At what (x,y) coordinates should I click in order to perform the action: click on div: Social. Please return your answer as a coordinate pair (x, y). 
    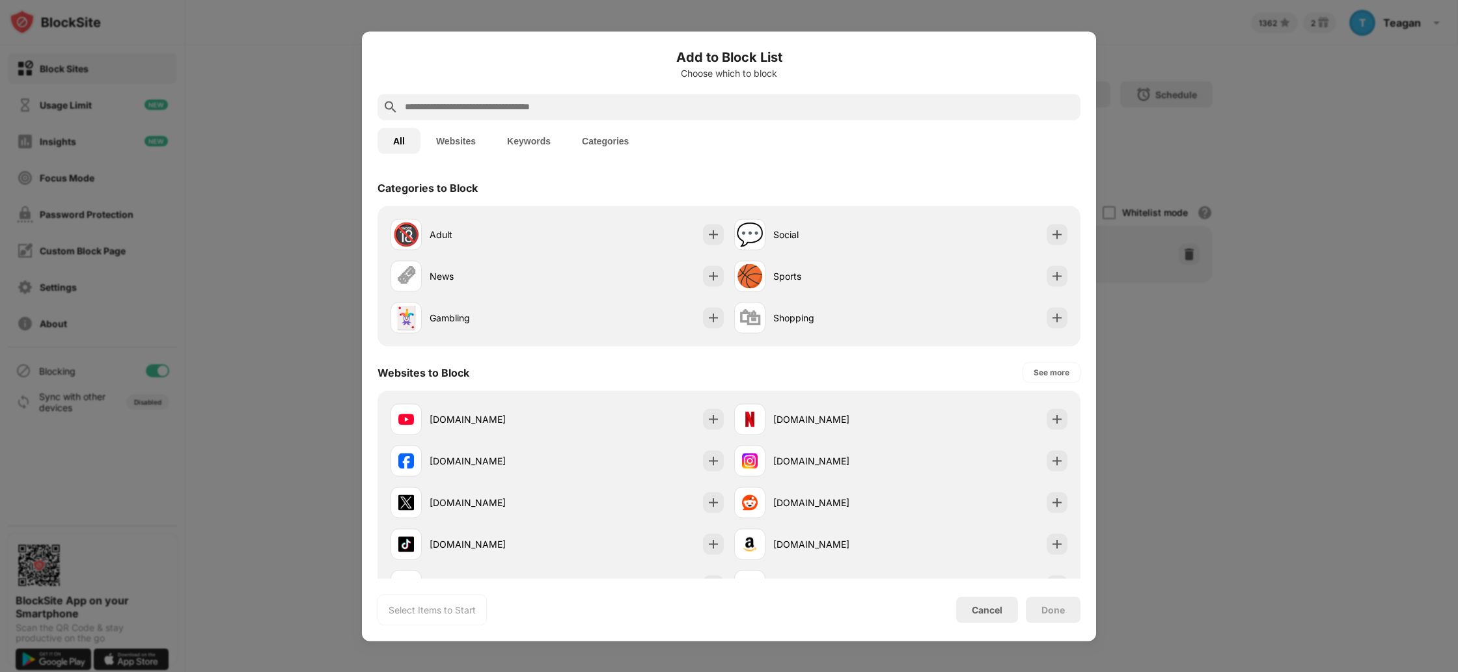
    Looking at the image, I should click on (837, 234).